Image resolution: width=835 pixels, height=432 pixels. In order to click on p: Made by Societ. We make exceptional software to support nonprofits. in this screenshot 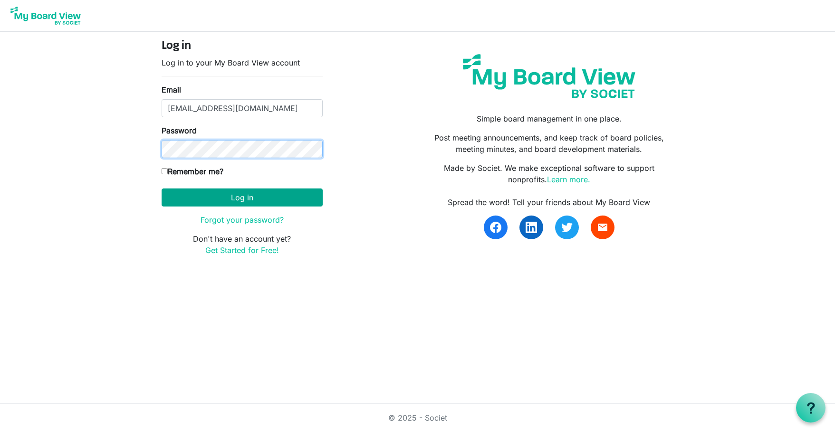, I will do `click(549, 174)`.